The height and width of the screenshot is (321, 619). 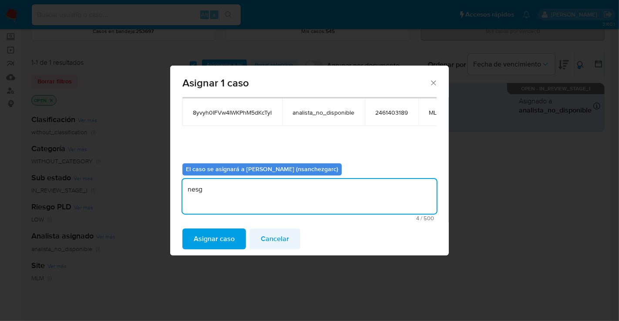 What do you see at coordinates (323, 113) in the screenshot?
I see `span: analista_no_disponible` at bounding box center [323, 113].